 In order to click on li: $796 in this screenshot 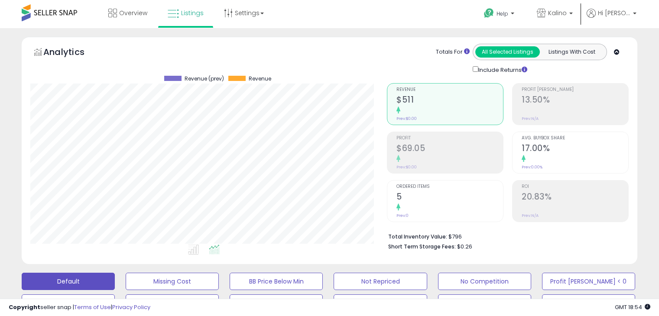, I will do `click(505, 236)`.